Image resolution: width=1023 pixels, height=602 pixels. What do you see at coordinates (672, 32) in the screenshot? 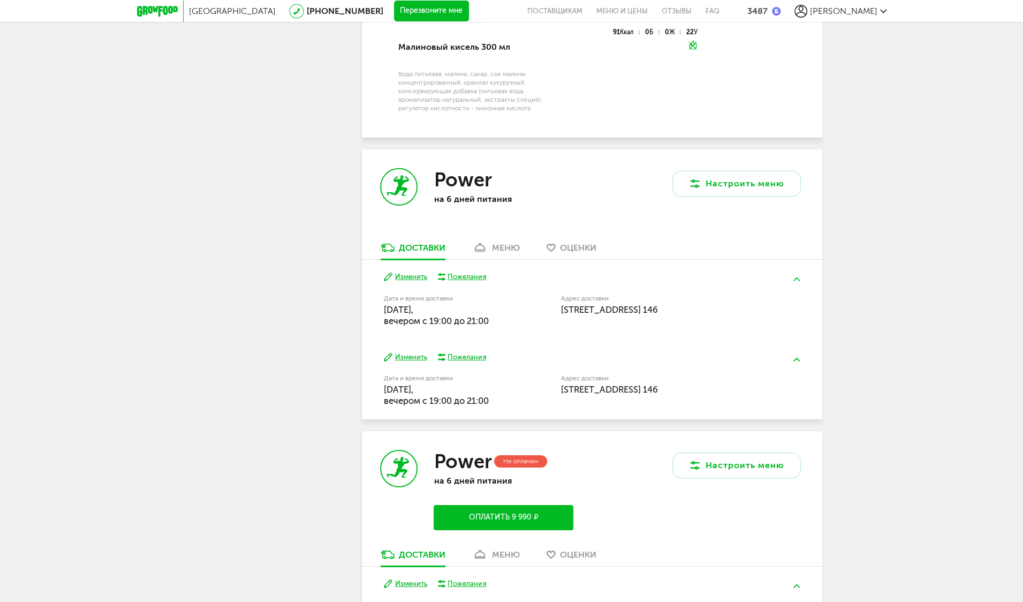
I see `span: Ж` at bounding box center [672, 32].